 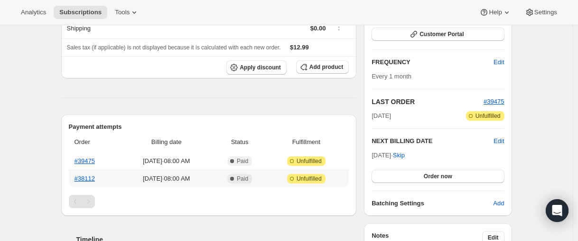 I want to click on button: Add, so click(x=499, y=203).